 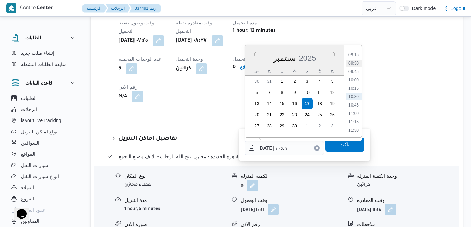 I want to click on span: عدد الوحدات المحمله, so click(x=140, y=59).